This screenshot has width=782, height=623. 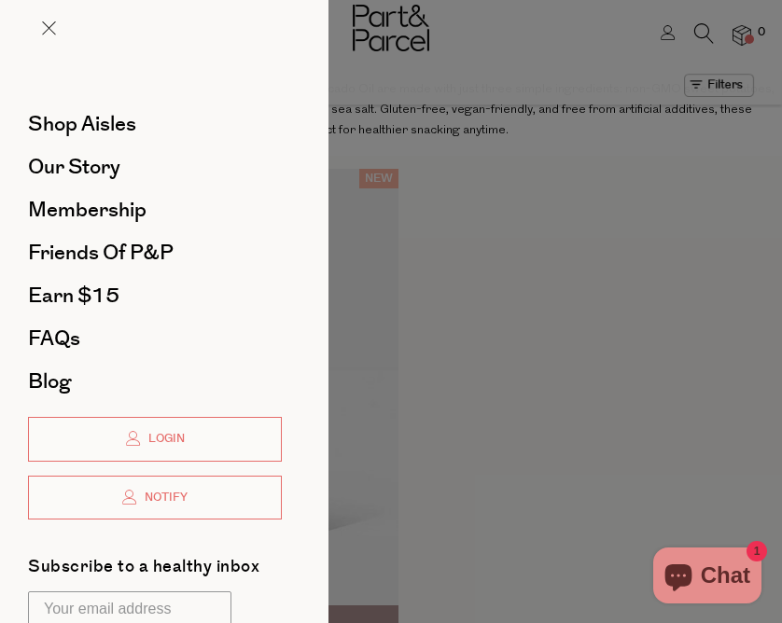 I want to click on span: Notify, so click(x=163, y=497).